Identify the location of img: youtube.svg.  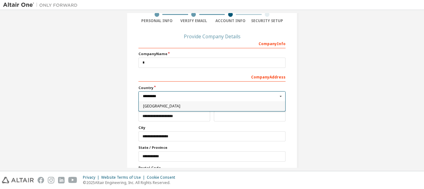
(73, 180).